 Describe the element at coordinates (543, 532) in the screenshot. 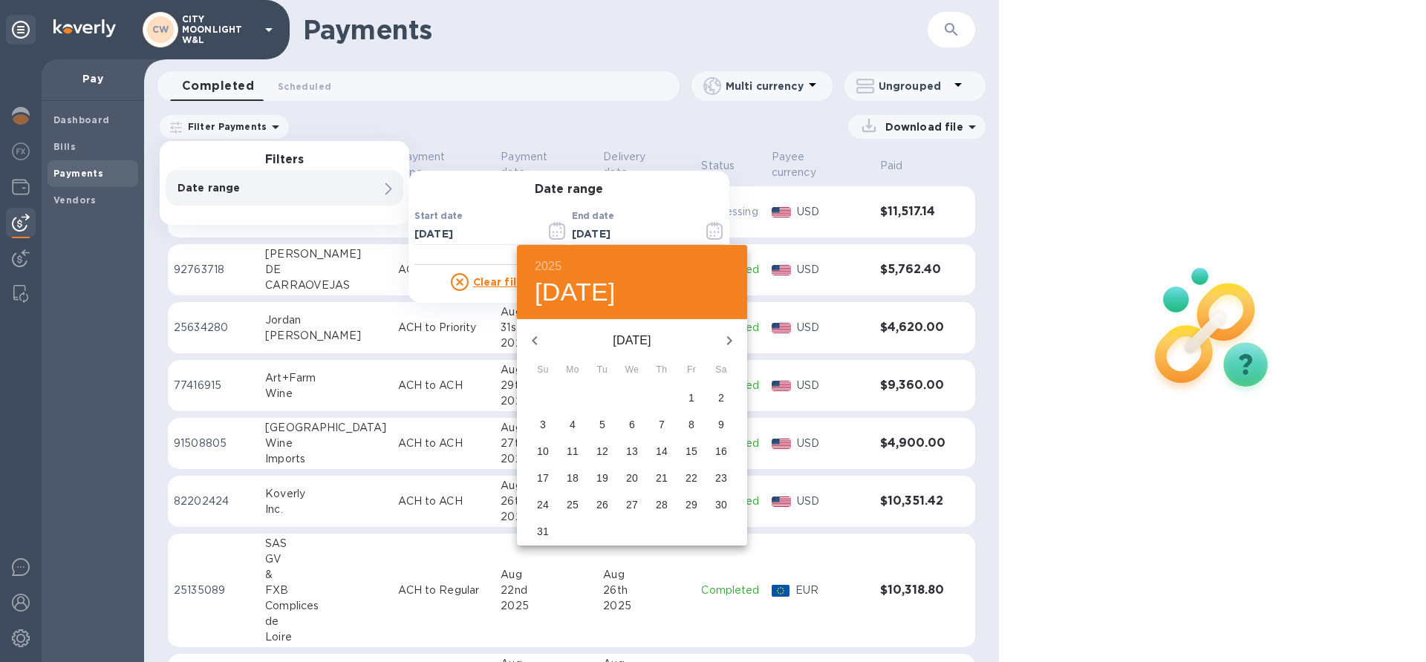

I see `p: 31` at that location.